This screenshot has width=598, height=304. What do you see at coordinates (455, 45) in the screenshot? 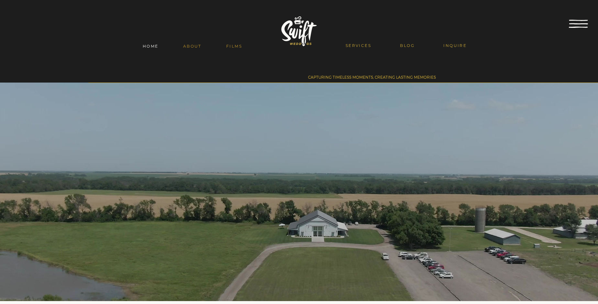
I see `span: INQUIRE` at bounding box center [455, 45].